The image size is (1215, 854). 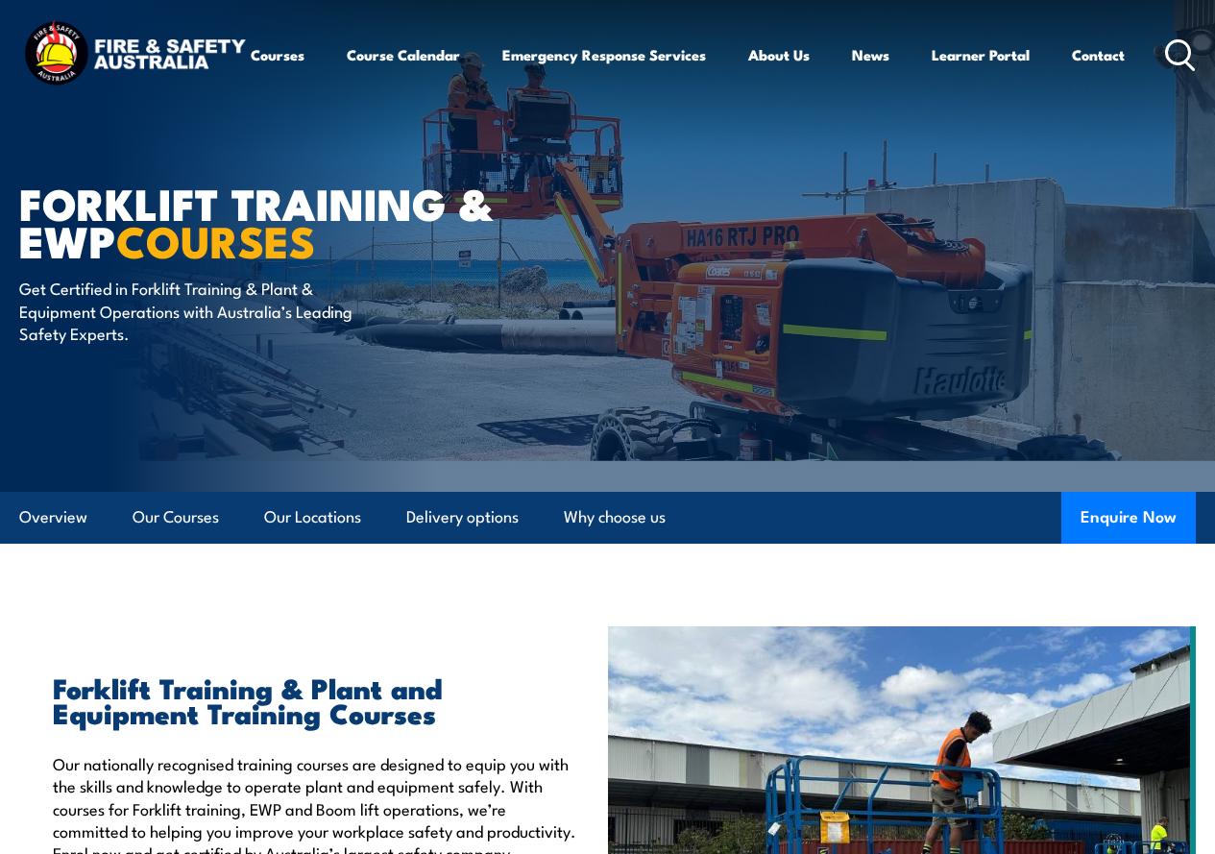 What do you see at coordinates (980, 55) in the screenshot?
I see `a: Learner Portal` at bounding box center [980, 55].